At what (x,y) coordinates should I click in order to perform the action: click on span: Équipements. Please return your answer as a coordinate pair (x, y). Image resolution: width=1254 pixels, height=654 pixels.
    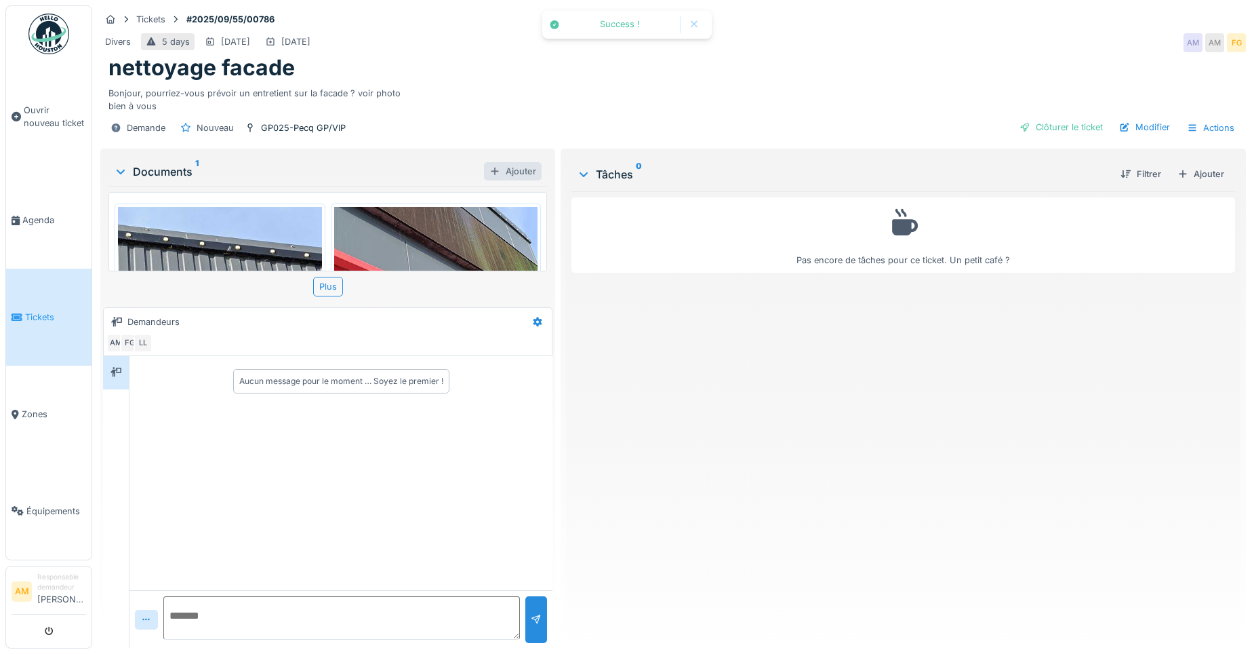
    Looking at the image, I should click on (56, 511).